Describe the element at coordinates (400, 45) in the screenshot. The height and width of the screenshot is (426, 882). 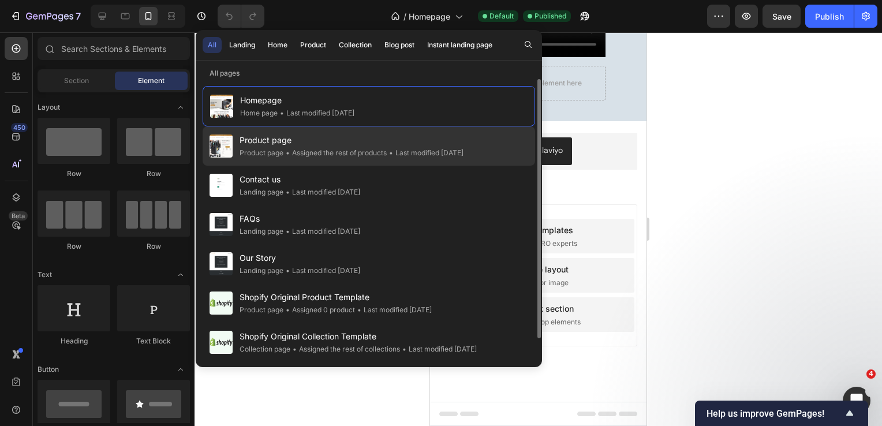
I see `div: Blog post` at that location.